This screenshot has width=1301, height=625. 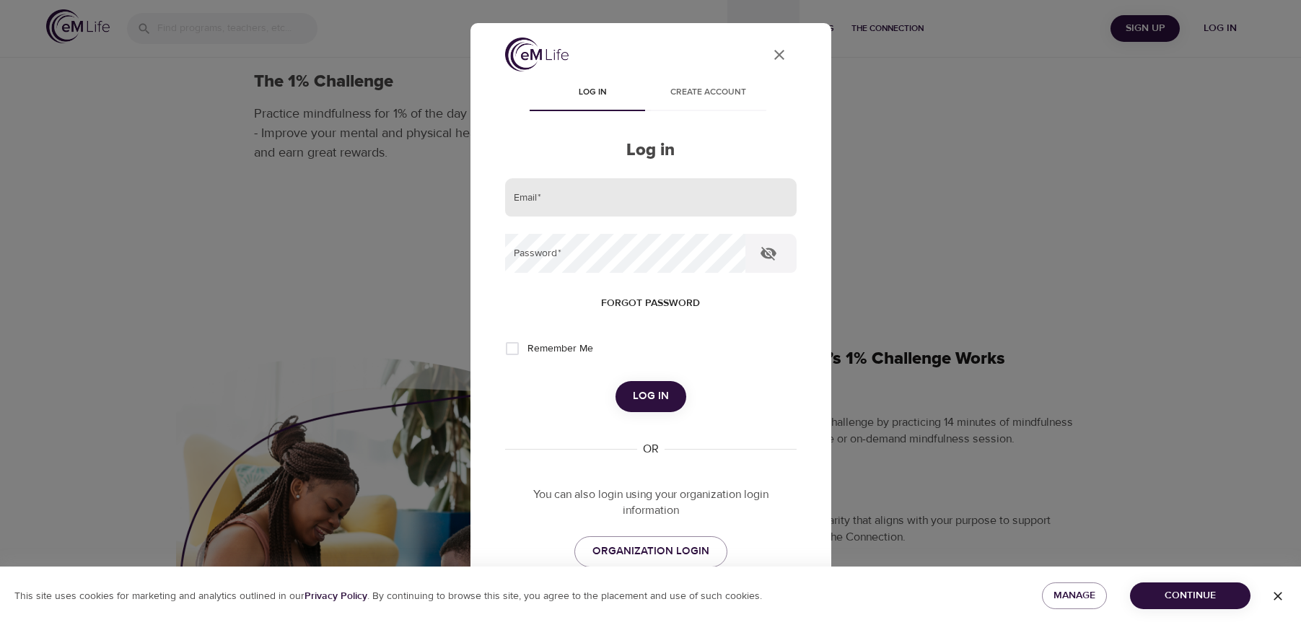 What do you see at coordinates (650, 303) in the screenshot?
I see `span: Forgot password` at bounding box center [650, 303].